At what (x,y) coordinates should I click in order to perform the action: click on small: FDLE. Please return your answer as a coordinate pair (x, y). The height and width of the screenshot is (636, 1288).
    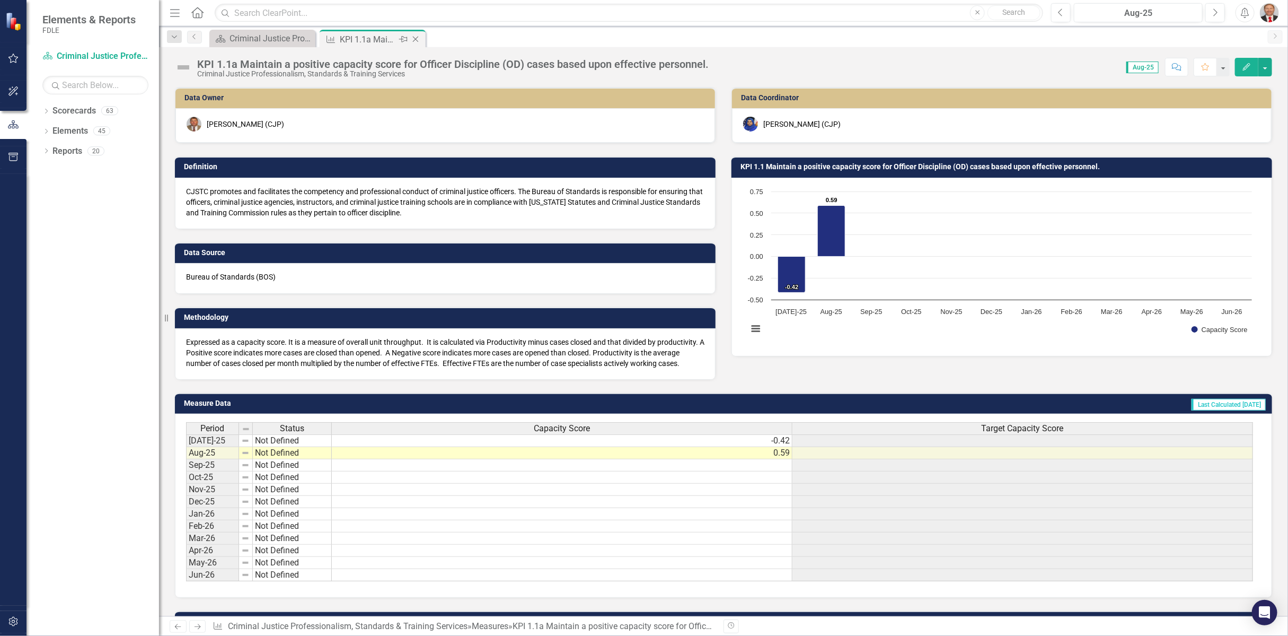
    Looking at the image, I should click on (89, 30).